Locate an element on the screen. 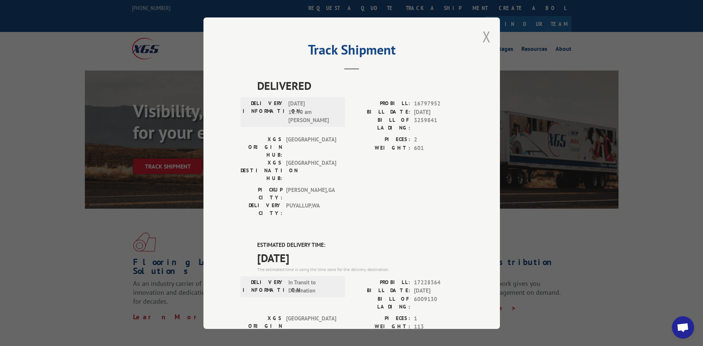 The width and height of the screenshot is (703, 346). a: Open chat is located at coordinates (683, 327).